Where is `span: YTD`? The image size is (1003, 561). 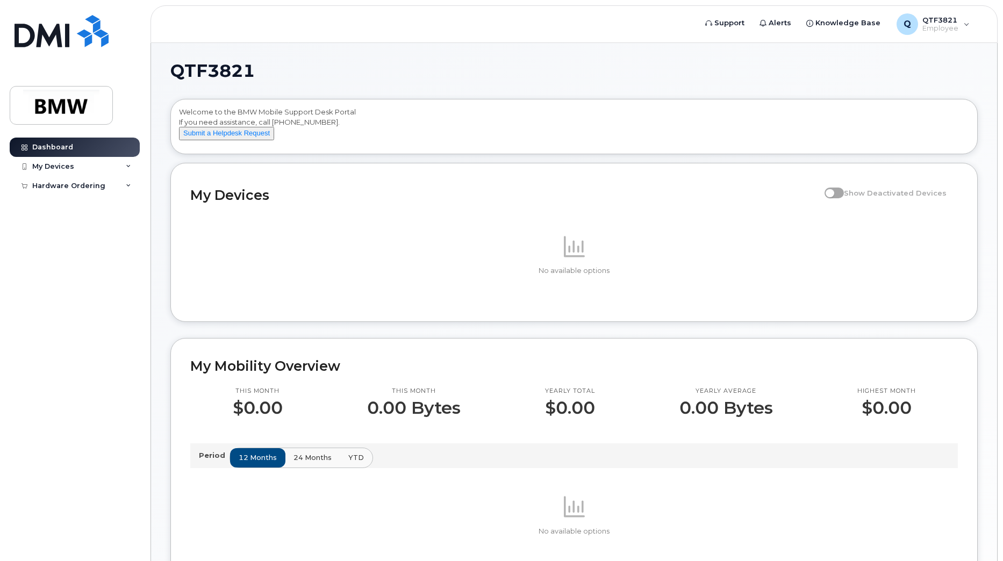 span: YTD is located at coordinates (356, 457).